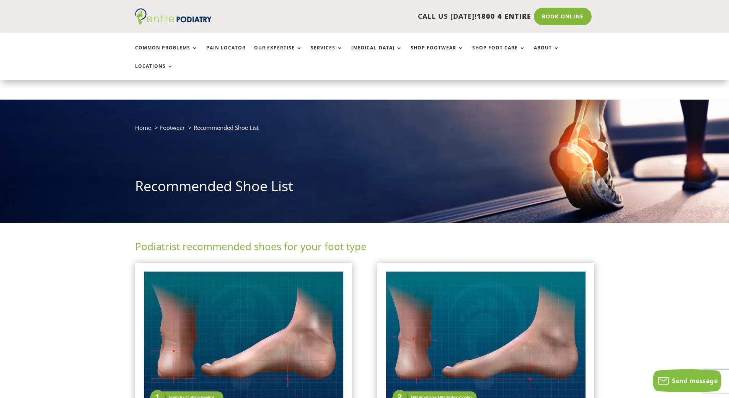 This screenshot has height=398, width=729. I want to click on button: Send message, so click(687, 380).